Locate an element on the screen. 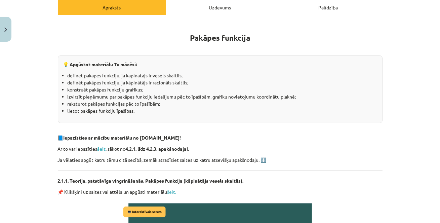 The height and width of the screenshot is (223, 440). li: konstruēt pakāpes funkciju grafikus; is located at coordinates (222, 89).